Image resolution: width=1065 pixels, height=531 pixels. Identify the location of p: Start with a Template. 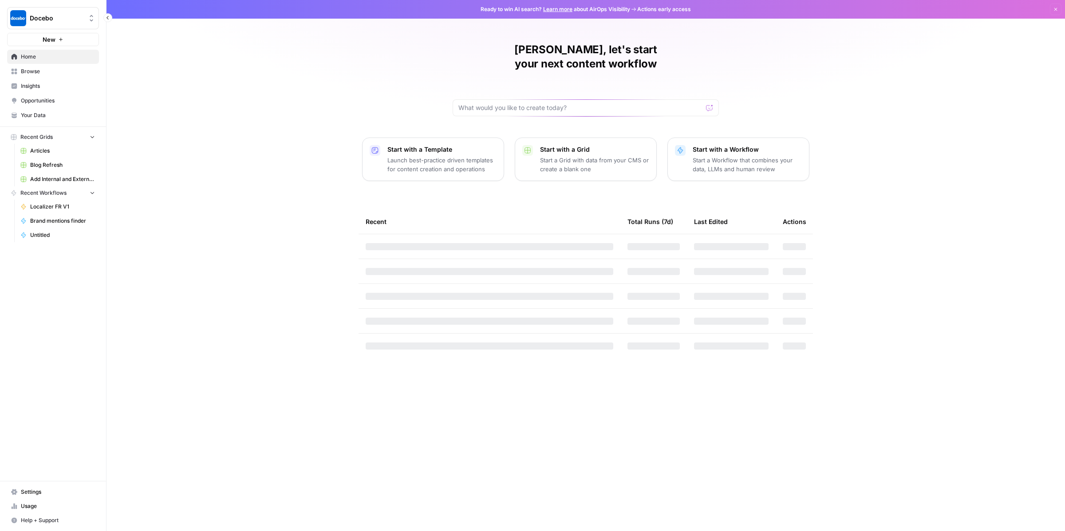
(442, 150).